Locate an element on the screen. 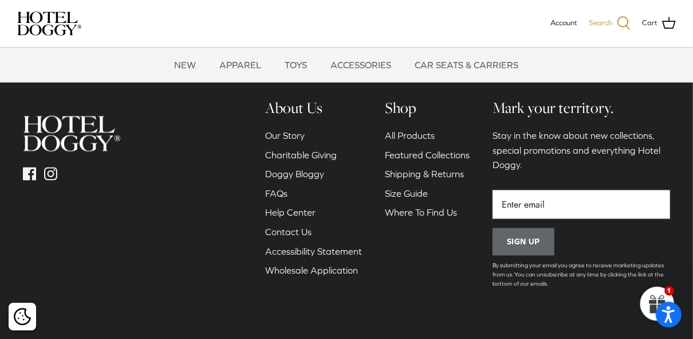  a: FAQs is located at coordinates (276, 193).